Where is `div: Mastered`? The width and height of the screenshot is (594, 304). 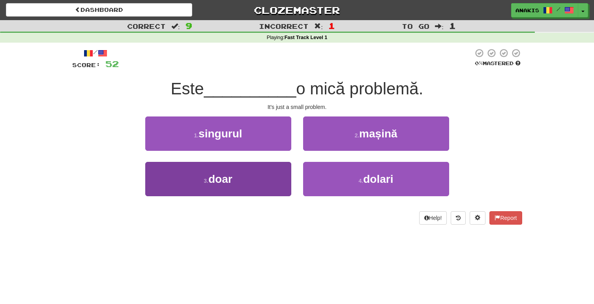
div: Mastered is located at coordinates (498, 64).